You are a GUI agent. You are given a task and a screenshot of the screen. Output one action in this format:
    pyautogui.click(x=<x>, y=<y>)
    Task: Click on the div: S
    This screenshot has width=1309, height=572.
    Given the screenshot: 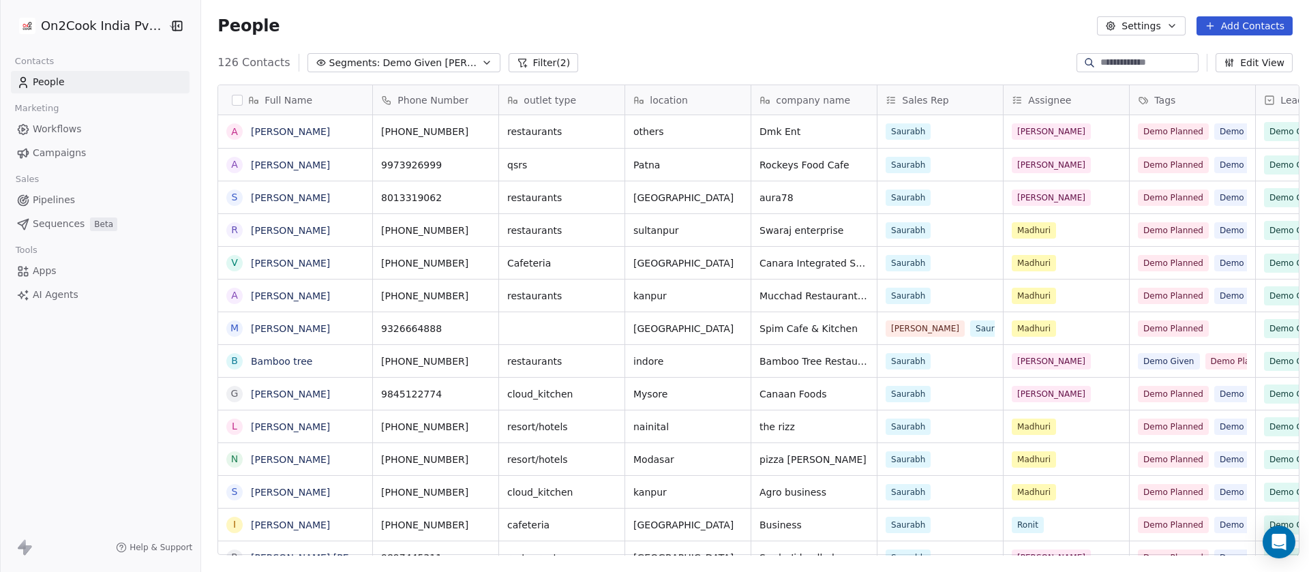 What is the action you would take?
    pyautogui.click(x=234, y=491)
    